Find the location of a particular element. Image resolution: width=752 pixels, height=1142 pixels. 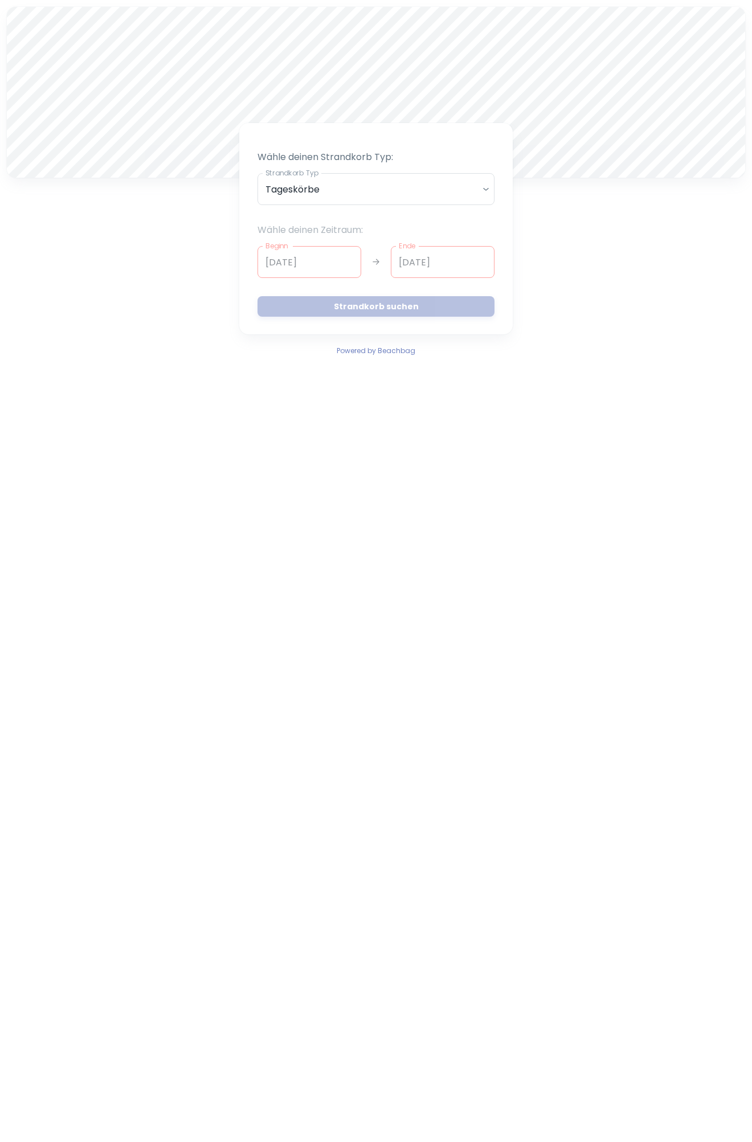

button: Strandkorb suchen is located at coordinates (376, 307).